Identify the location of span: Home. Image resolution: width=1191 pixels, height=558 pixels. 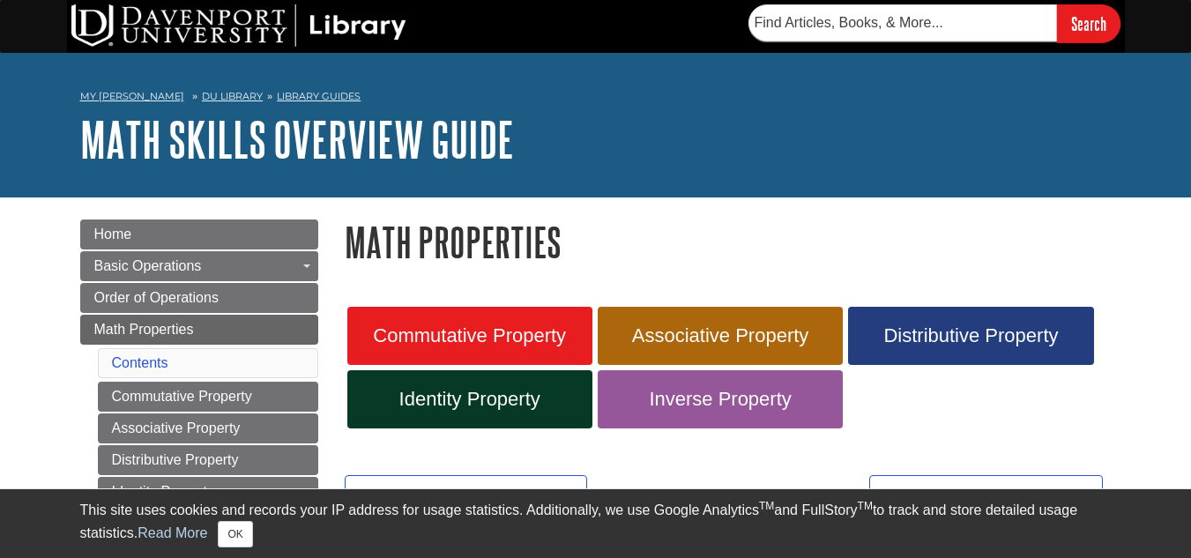
(113, 234).